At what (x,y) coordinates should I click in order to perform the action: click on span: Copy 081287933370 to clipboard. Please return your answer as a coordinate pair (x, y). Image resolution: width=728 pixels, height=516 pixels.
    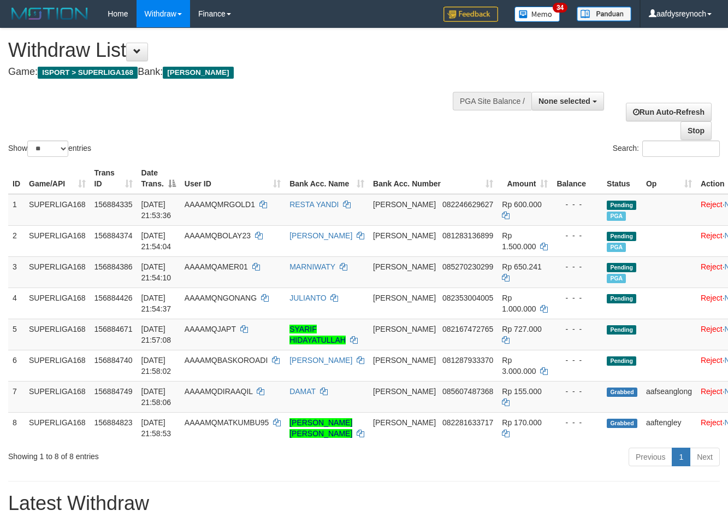
    Looking at the image, I should click on (468, 360).